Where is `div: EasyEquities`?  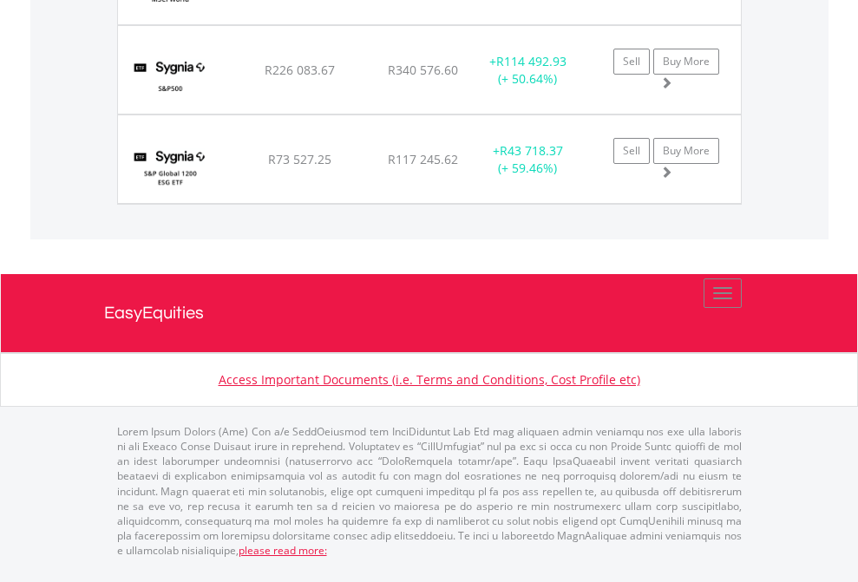
div: EasyEquities is located at coordinates (429, 313).